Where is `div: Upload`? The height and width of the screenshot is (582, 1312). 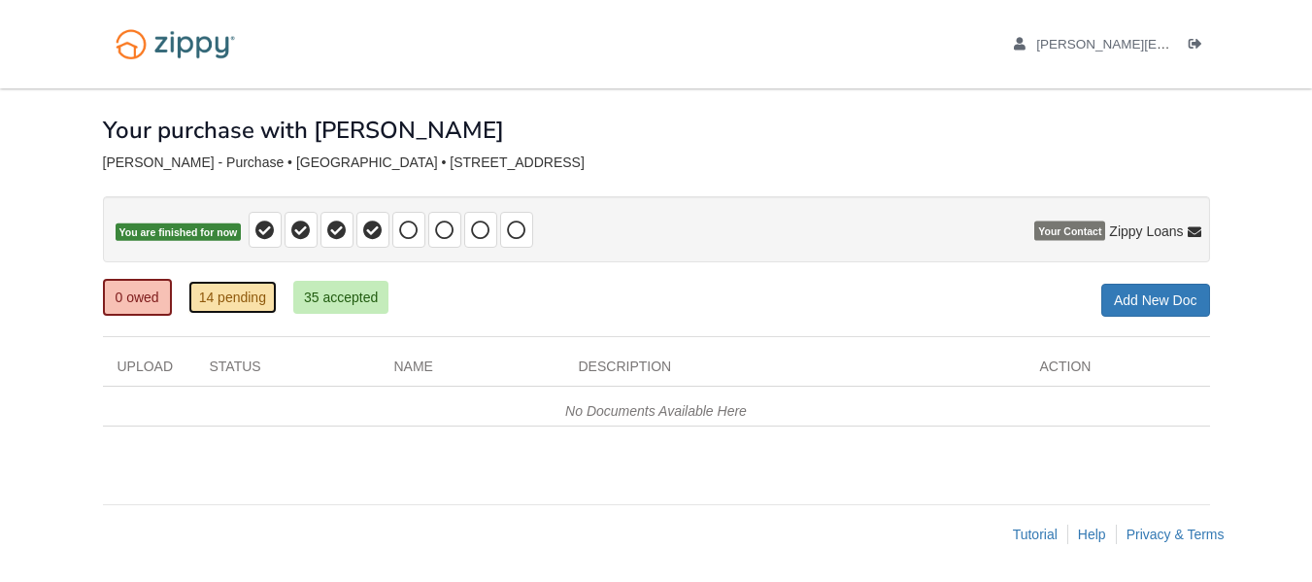
div: Upload is located at coordinates (149, 371).